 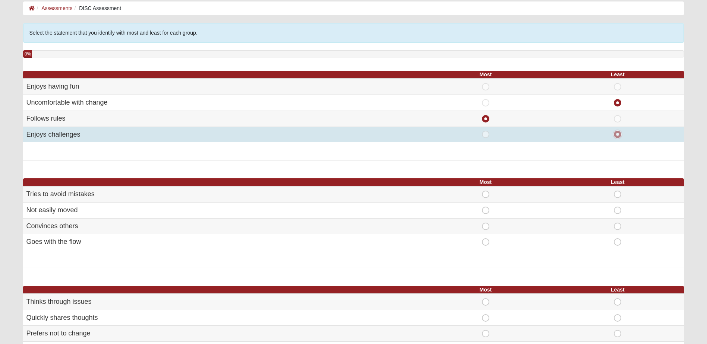 What do you see at coordinates (221, 318) in the screenshot?
I see `td: Quickly shares thoughts` at bounding box center [221, 318].